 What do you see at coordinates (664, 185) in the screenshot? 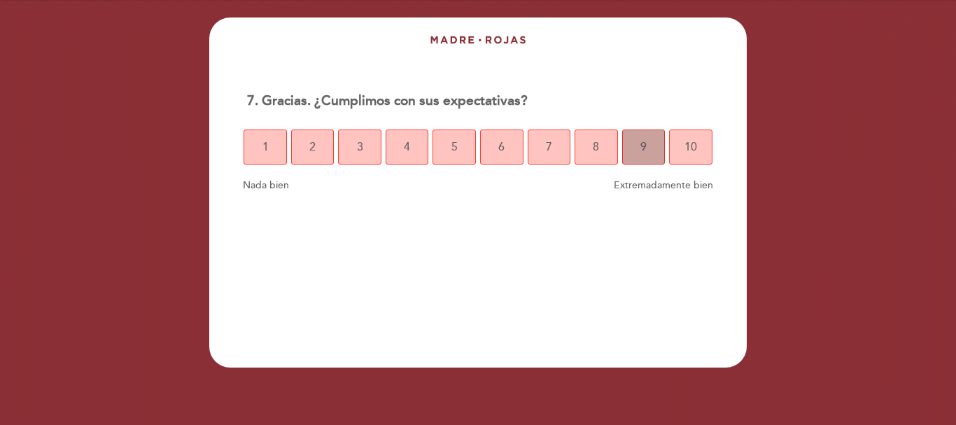
I see `span: Extremadamente bien` at bounding box center [664, 185].